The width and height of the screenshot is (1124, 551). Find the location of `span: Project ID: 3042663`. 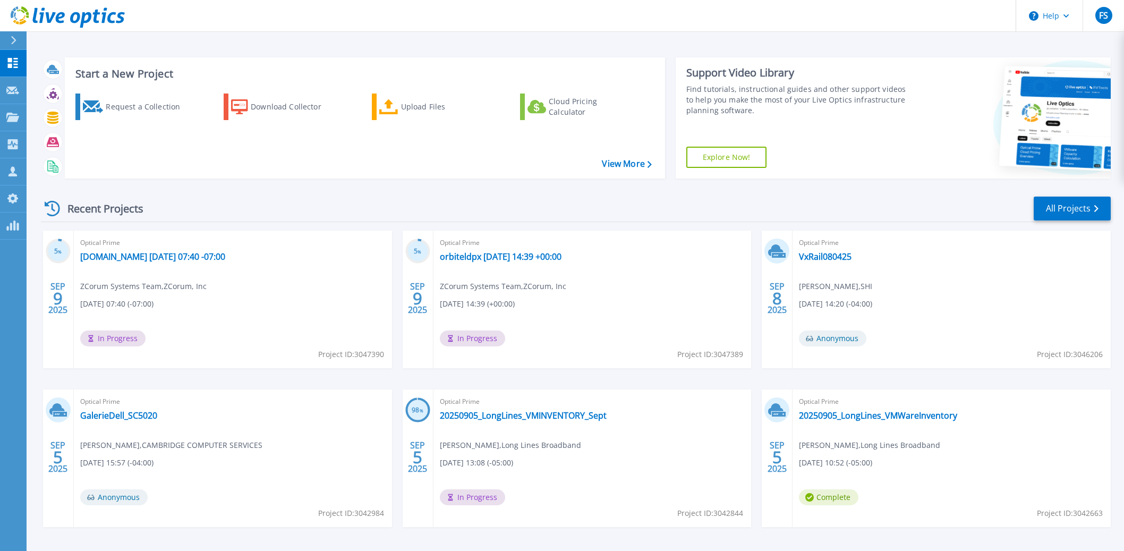

span: Project ID: 3042663 is located at coordinates (1070, 513).